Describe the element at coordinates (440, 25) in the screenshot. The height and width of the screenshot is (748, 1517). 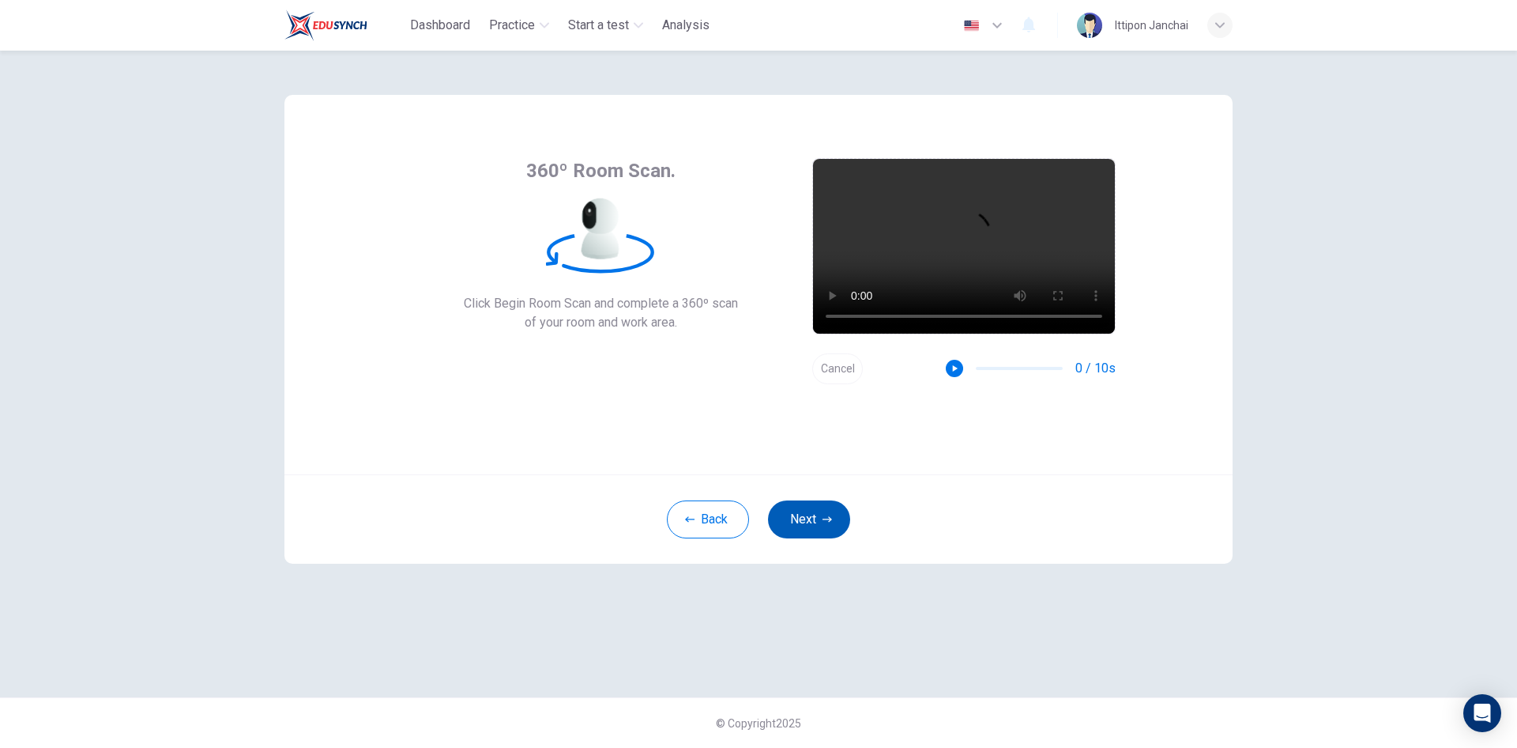
I see `span: Dashboard` at that location.